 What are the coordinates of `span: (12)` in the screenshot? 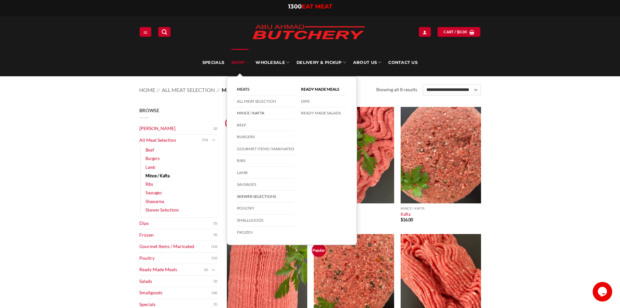 It's located at (215, 258).